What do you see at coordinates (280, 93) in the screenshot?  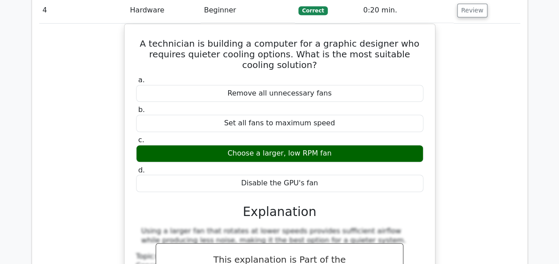 I see `div: Remove all unnecessary fans` at bounding box center [280, 93].